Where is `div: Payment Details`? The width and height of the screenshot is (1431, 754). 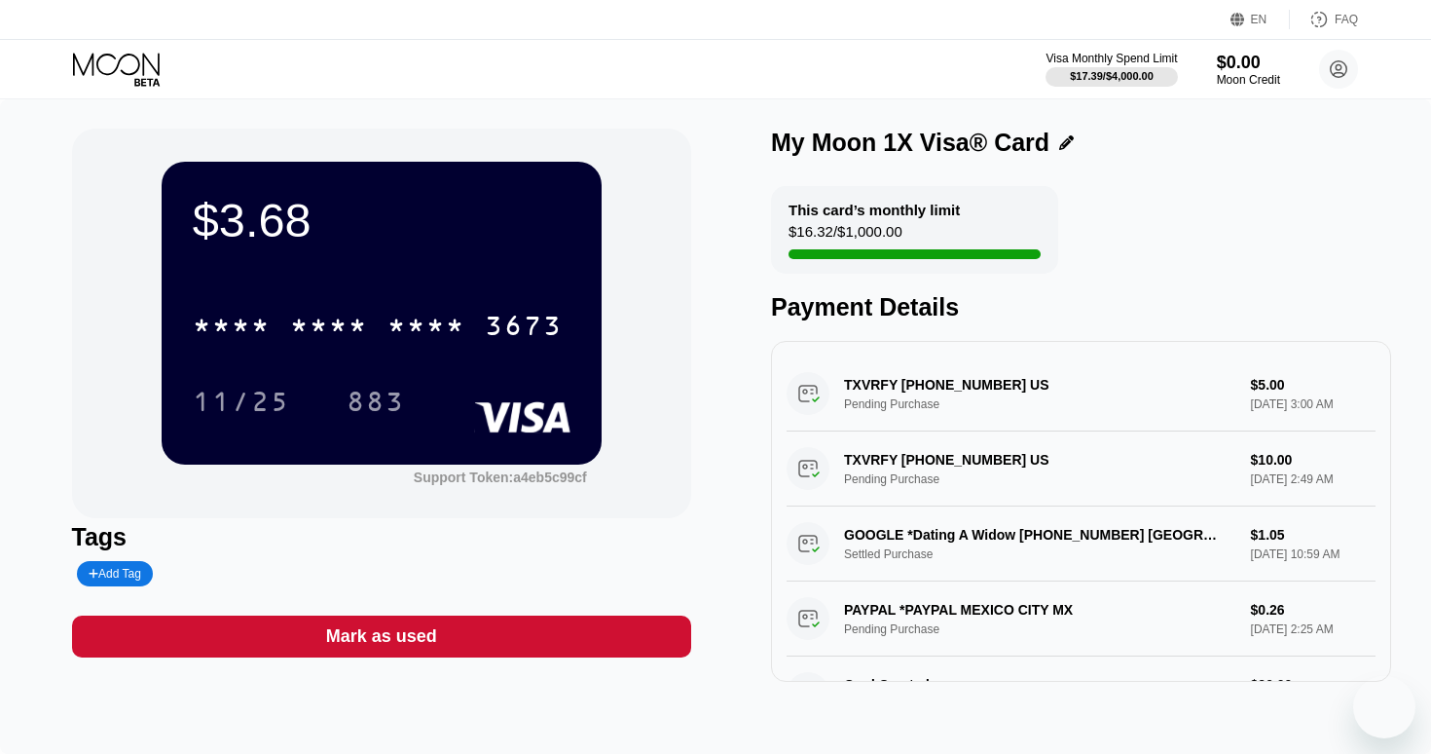
div: Payment Details is located at coordinates (1081, 307).